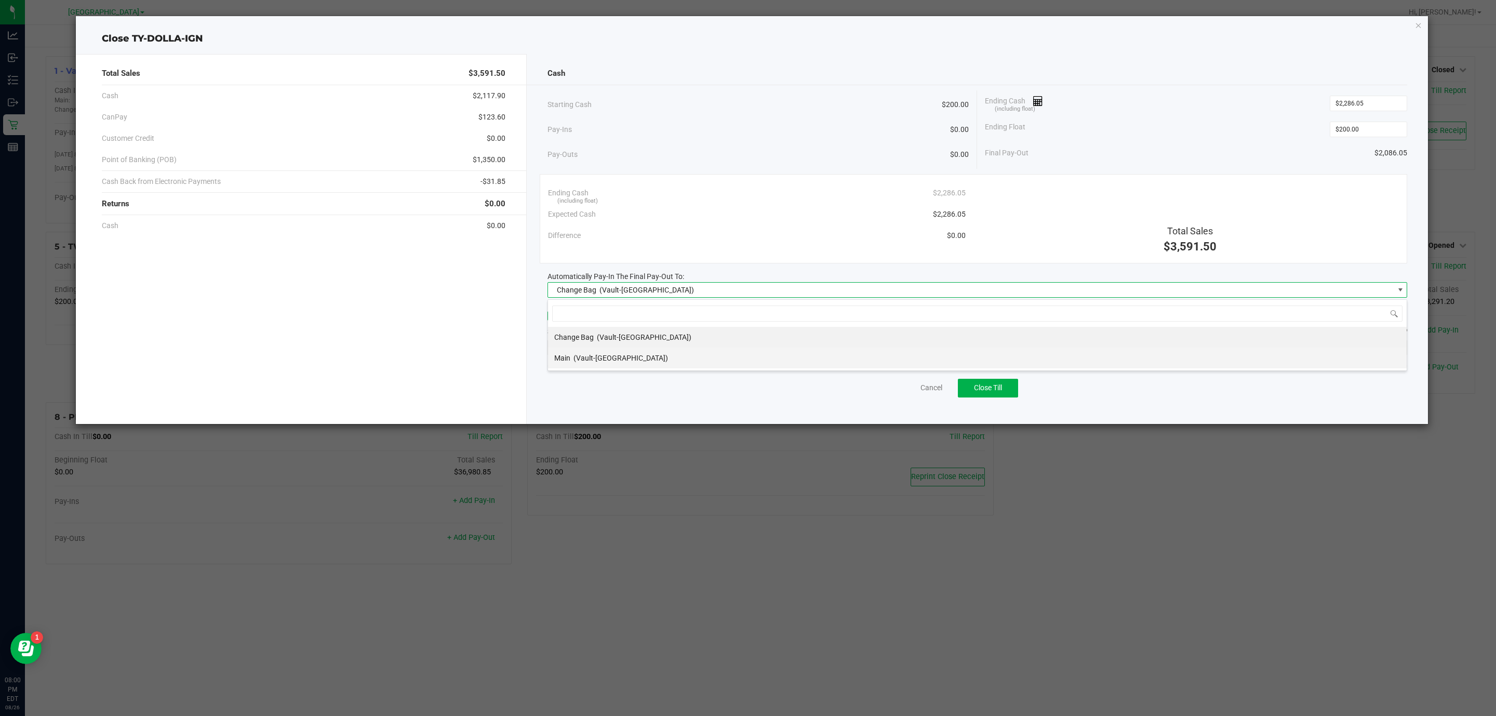 The width and height of the screenshot is (1496, 716). What do you see at coordinates (931, 387) in the screenshot?
I see `a: Cancel` at bounding box center [931, 387].